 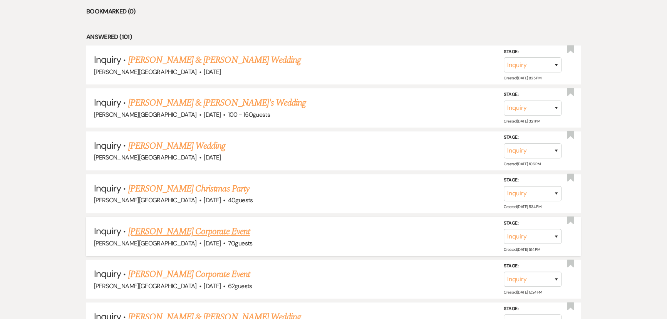 What do you see at coordinates (240, 243) in the screenshot?
I see `span: 70 guests` at bounding box center [240, 243].